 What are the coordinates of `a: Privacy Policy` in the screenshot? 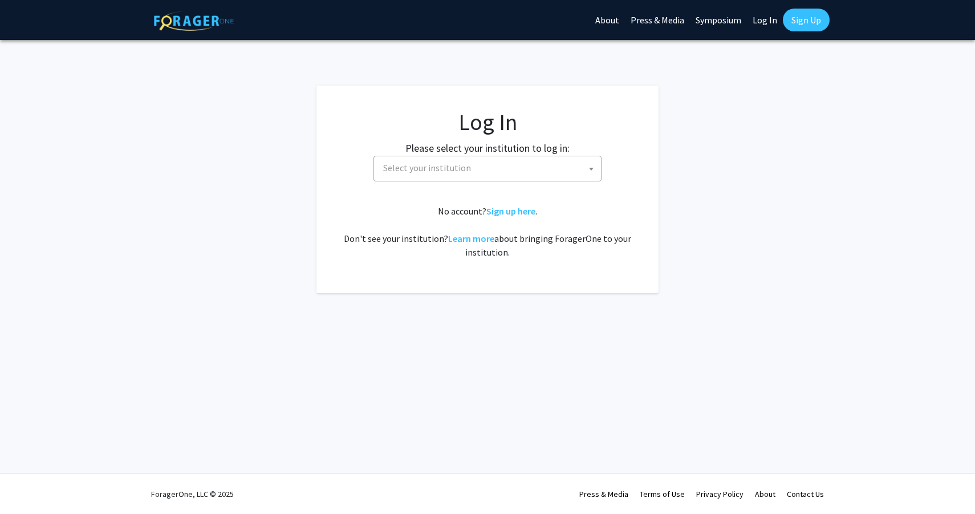 It's located at (720, 494).